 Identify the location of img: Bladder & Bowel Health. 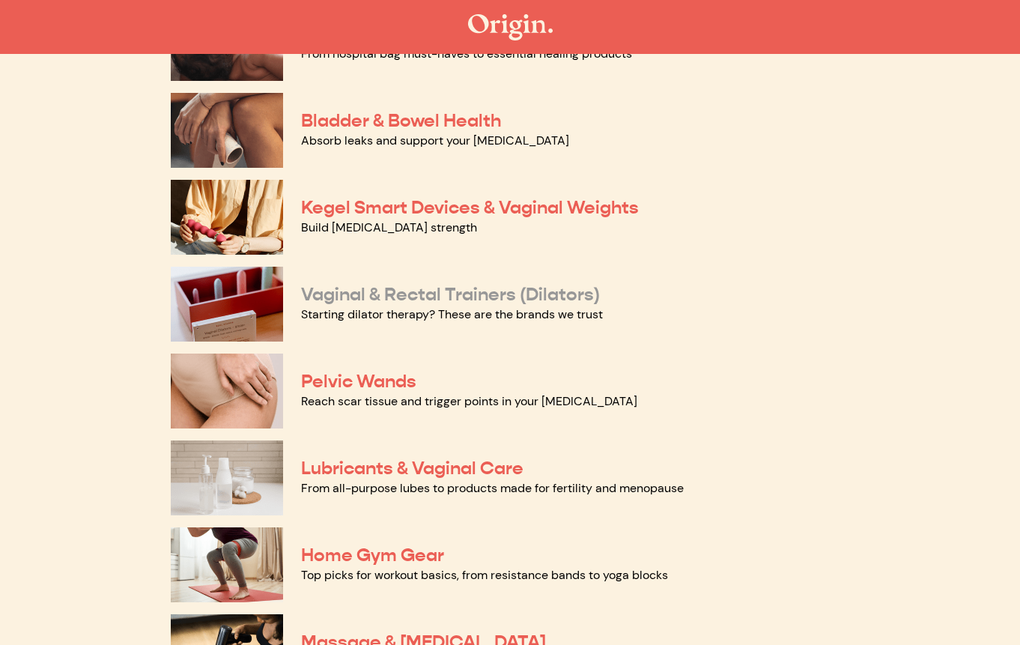
(227, 130).